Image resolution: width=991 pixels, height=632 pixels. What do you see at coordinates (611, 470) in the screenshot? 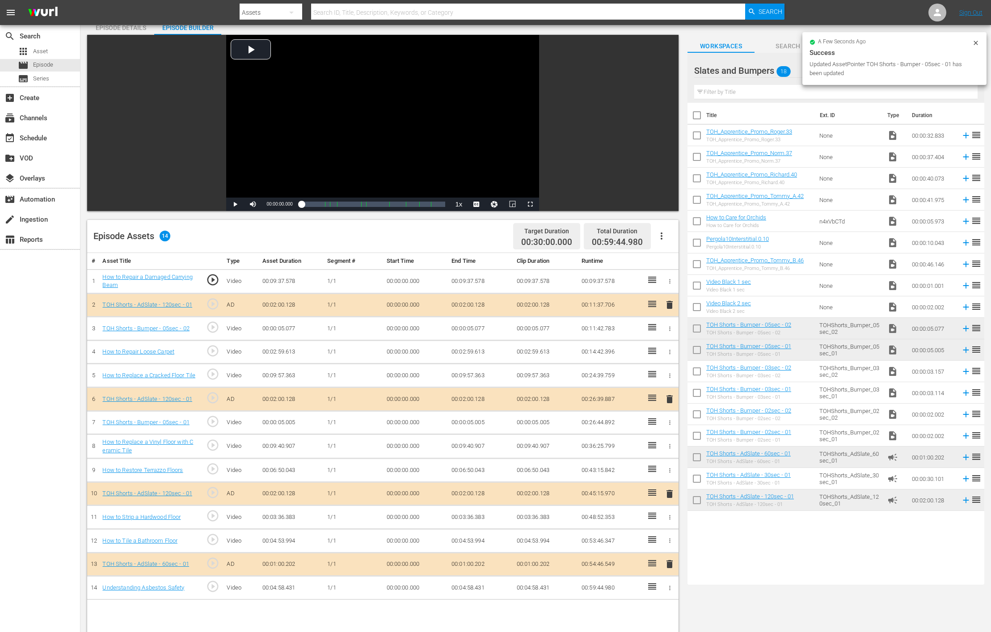
I see `td: 00:43:15.842` at bounding box center [611, 470].